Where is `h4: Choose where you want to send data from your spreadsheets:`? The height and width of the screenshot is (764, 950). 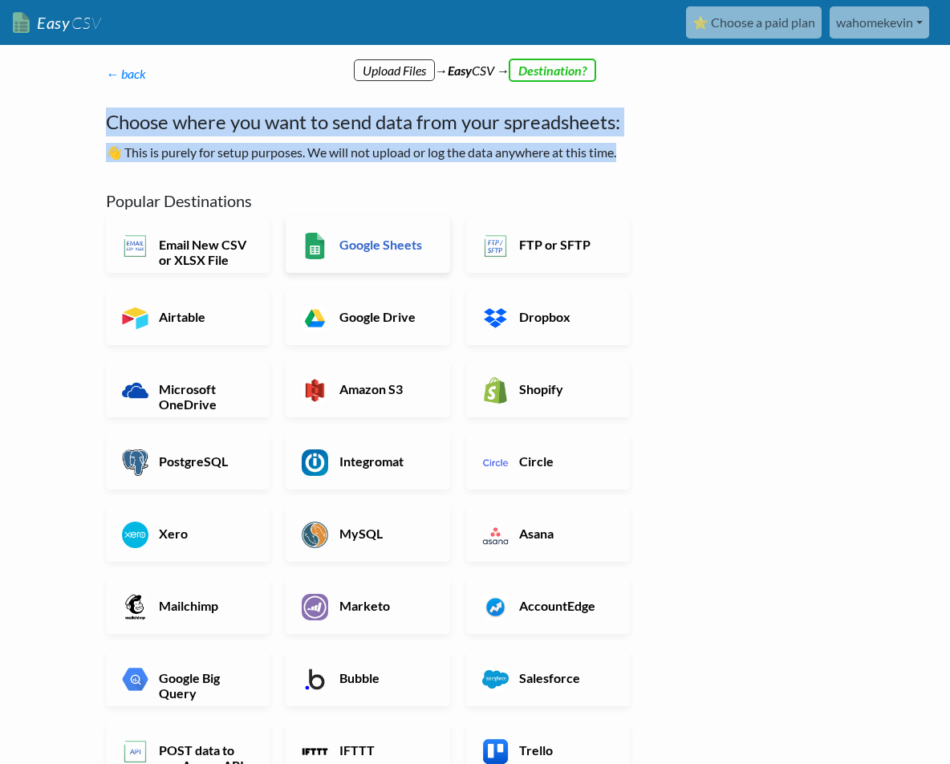 h4: Choose where you want to send data from your spreadsheets: is located at coordinates (379, 122).